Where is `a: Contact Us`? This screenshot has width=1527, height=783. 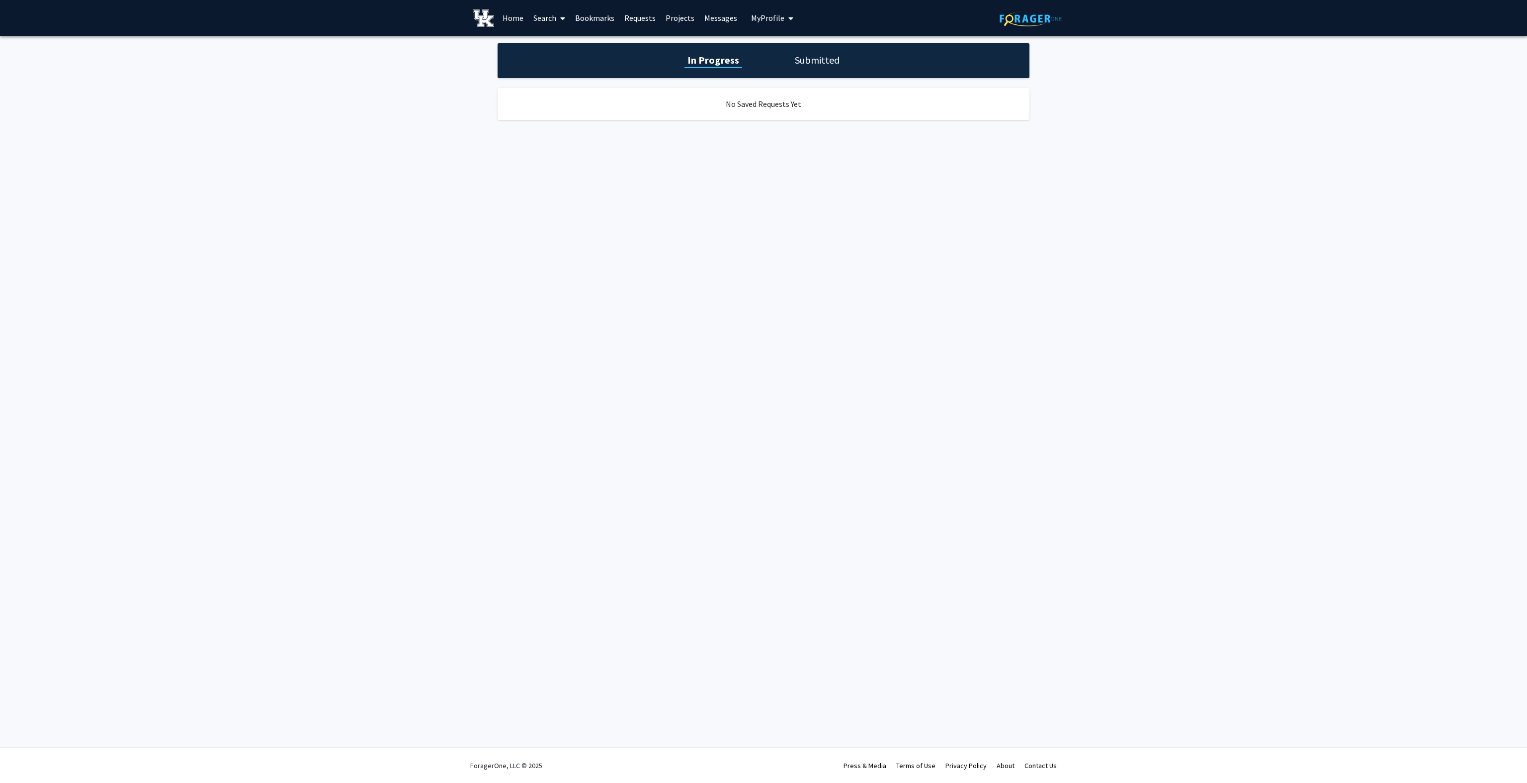 a: Contact Us is located at coordinates (1040, 765).